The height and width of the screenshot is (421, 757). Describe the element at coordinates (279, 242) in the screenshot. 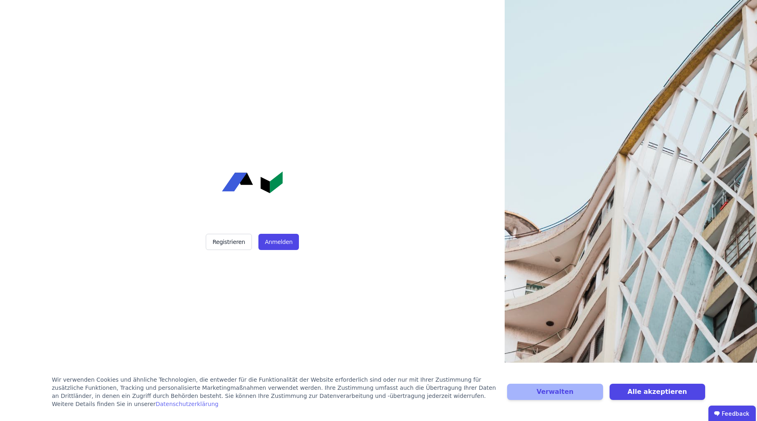

I see `button: Anmelden` at that location.